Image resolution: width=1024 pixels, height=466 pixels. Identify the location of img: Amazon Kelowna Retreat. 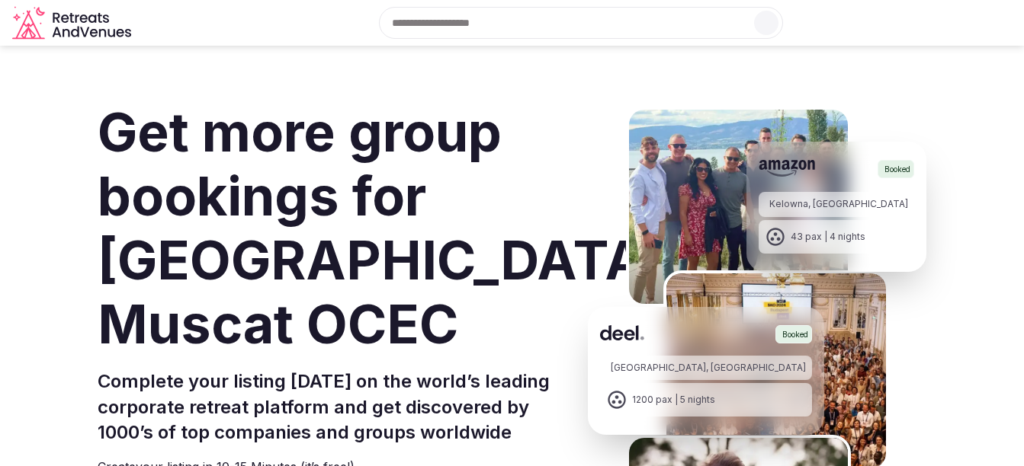
(739, 207).